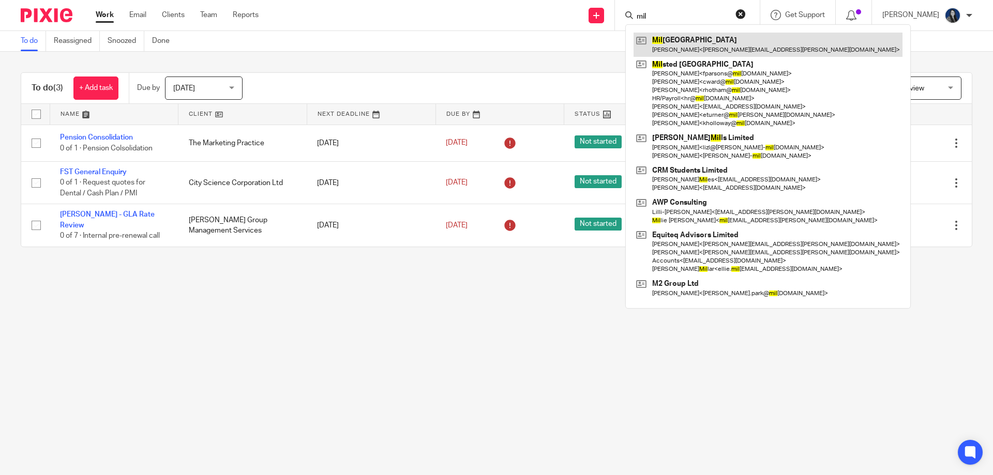 The height and width of the screenshot is (475, 993). What do you see at coordinates (242, 143) in the screenshot?
I see `td: The Marketing Practice` at bounding box center [242, 143].